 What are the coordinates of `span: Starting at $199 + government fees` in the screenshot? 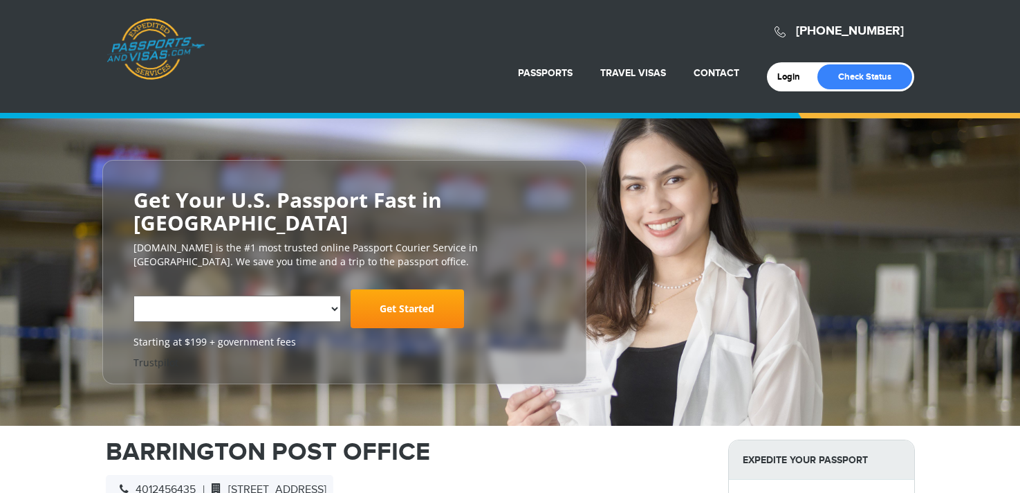 It's located at (345, 342).